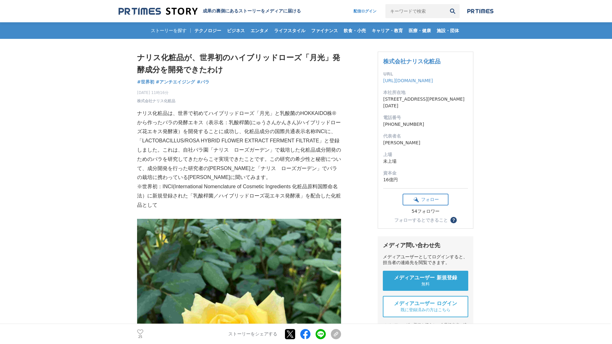 Image resolution: width=612 pixels, height=344 pixels. What do you see at coordinates (236, 31) in the screenshot?
I see `span: ビジネス` at bounding box center [236, 31].